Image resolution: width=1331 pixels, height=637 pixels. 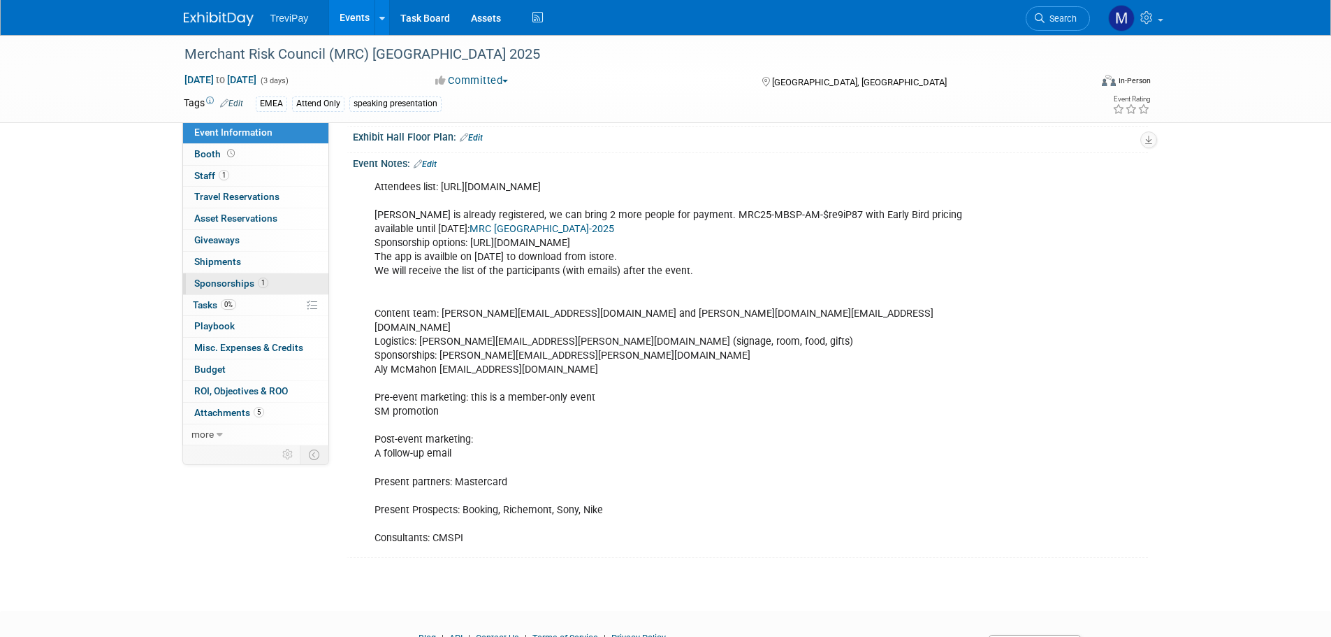 I want to click on span: Giveaways, so click(x=217, y=240).